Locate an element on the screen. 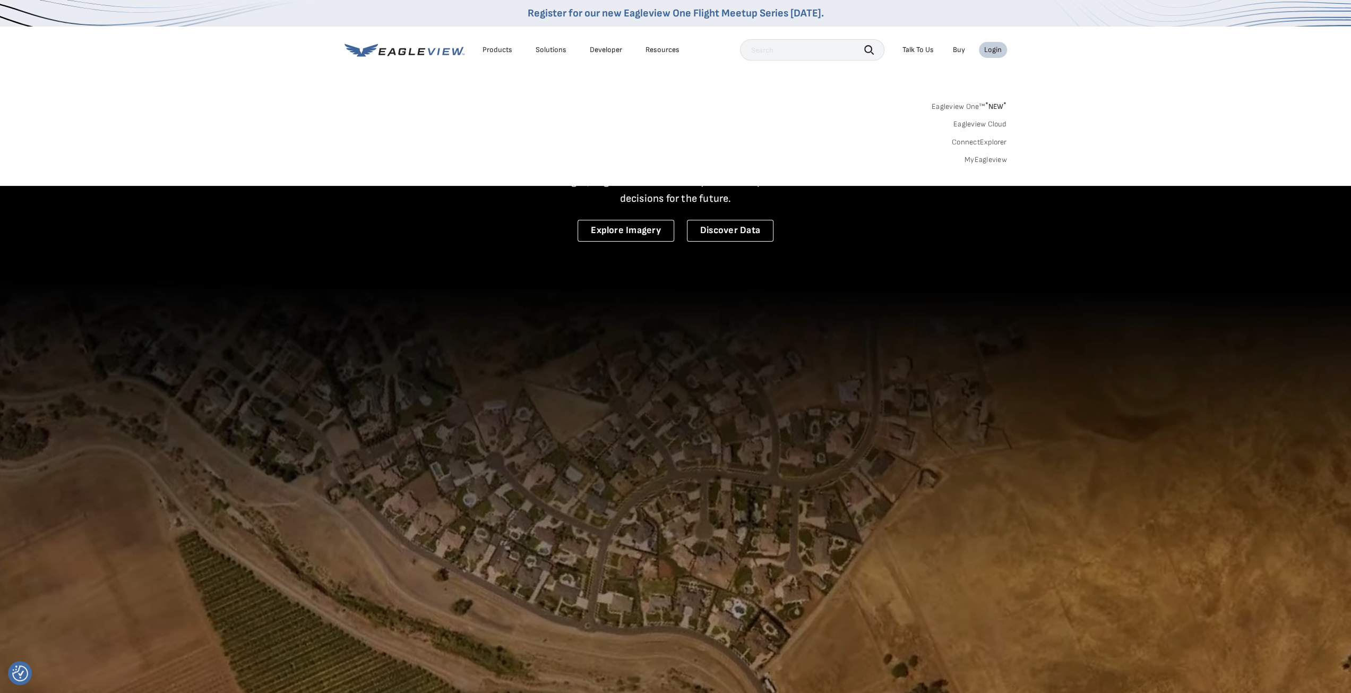 The height and width of the screenshot is (693, 1351). div: Resources is located at coordinates (662, 50).